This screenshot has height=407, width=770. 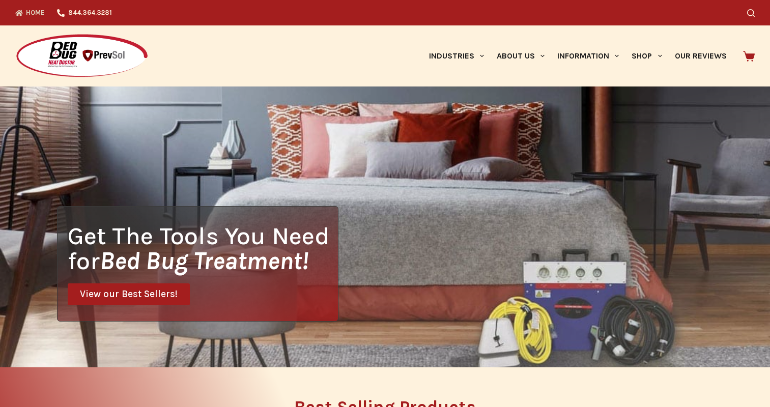 What do you see at coordinates (456, 56) in the screenshot?
I see `a: Industries` at bounding box center [456, 56].